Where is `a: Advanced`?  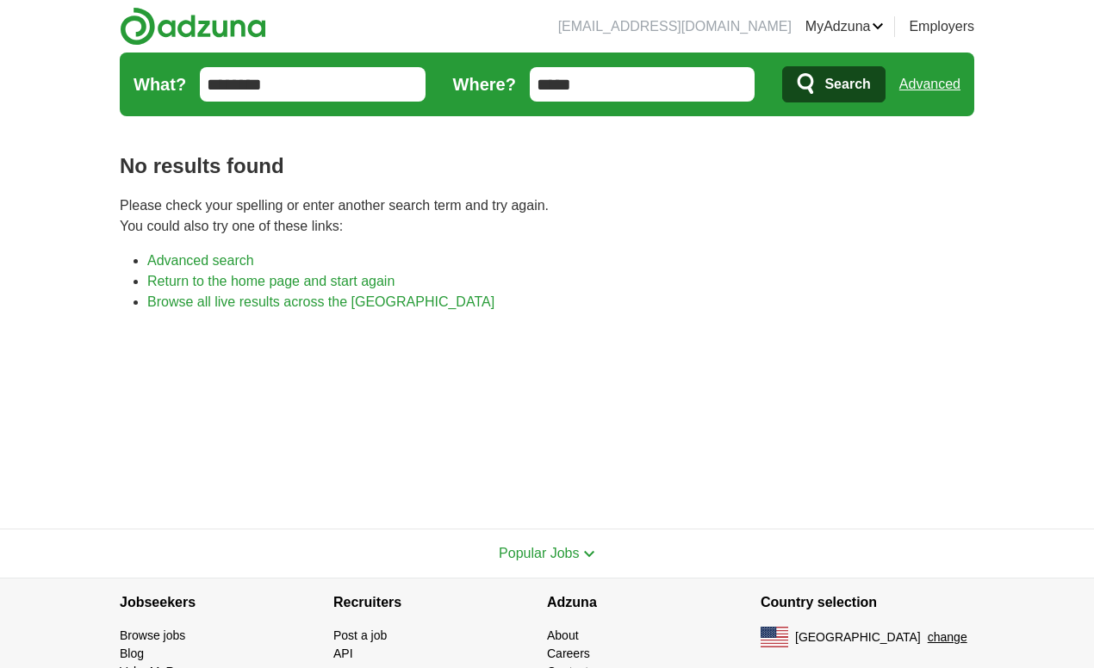 a: Advanced is located at coordinates (929, 84).